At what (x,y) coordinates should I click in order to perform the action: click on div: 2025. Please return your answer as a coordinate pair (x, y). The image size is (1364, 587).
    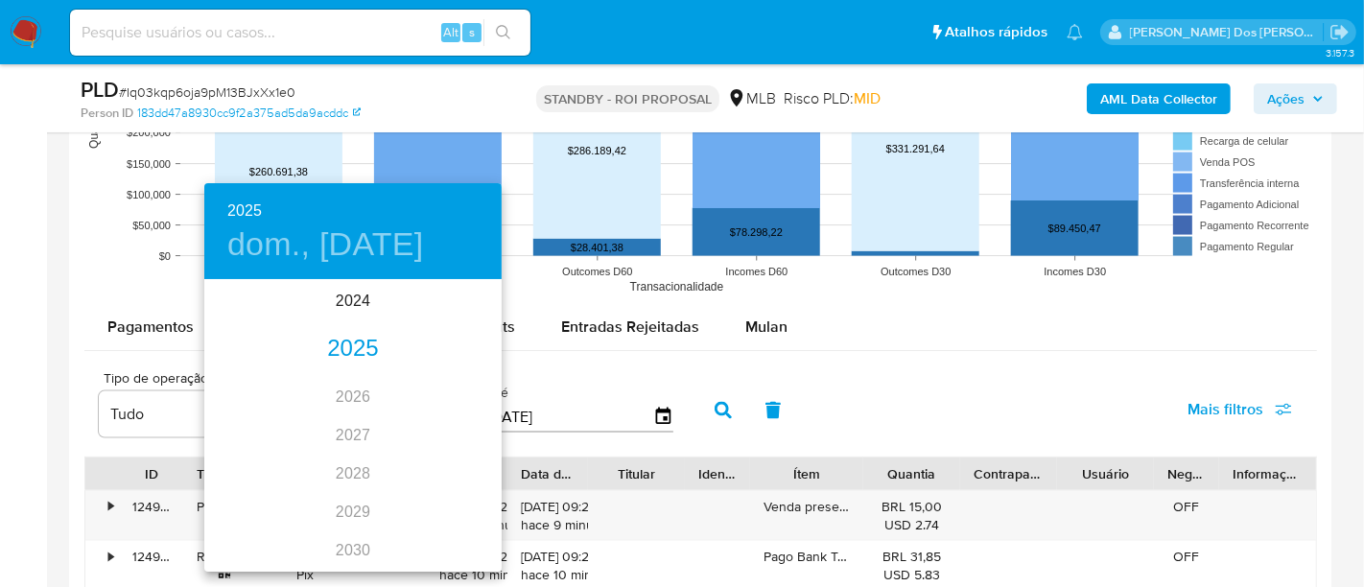
    Looking at the image, I should click on (353, 349).